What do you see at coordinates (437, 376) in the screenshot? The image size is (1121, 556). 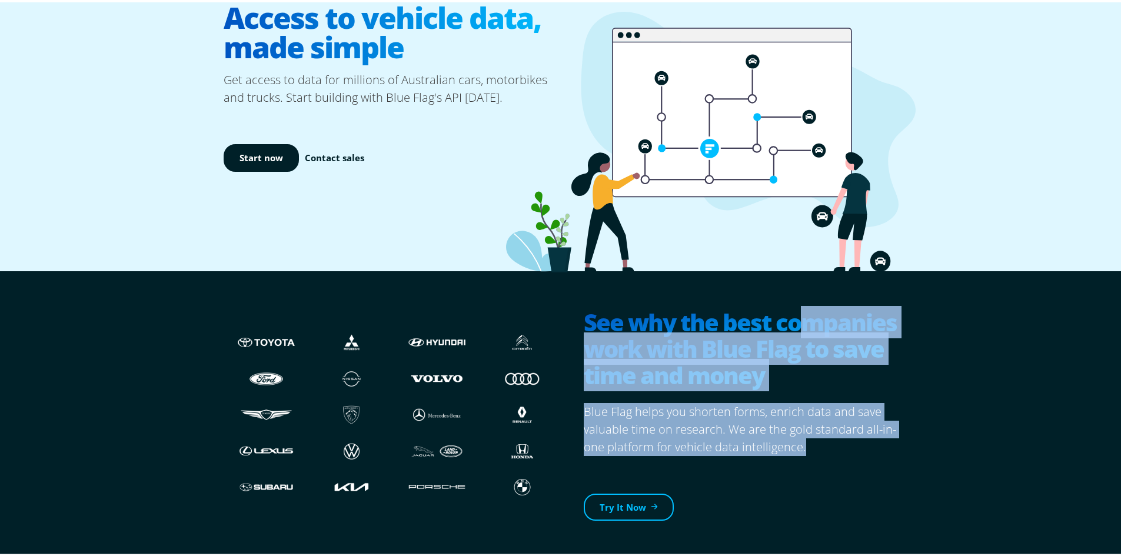 I see `img: Volvo logo` at bounding box center [437, 376].